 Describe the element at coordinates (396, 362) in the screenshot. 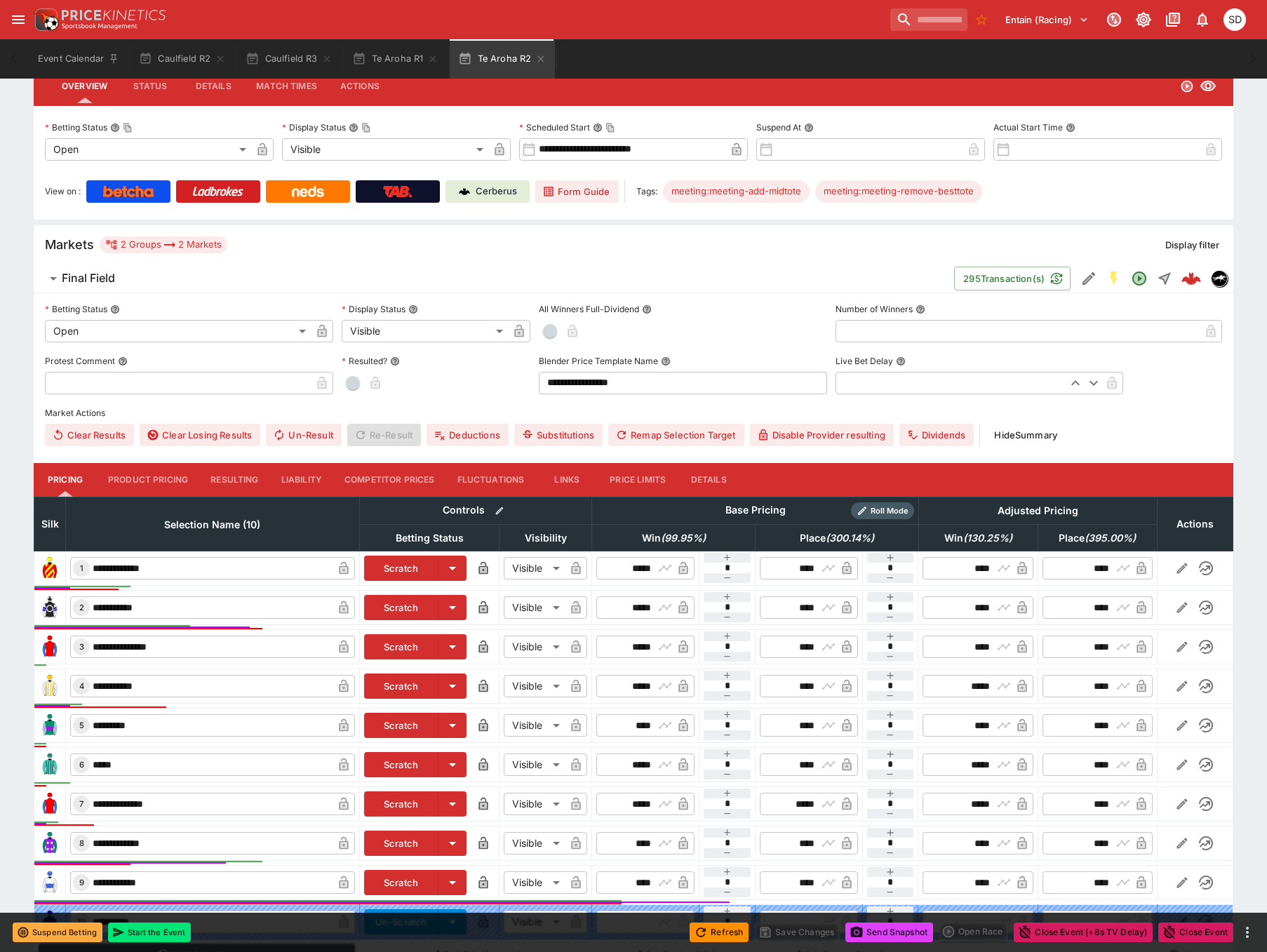

I see `button: Resulted?` at that location.